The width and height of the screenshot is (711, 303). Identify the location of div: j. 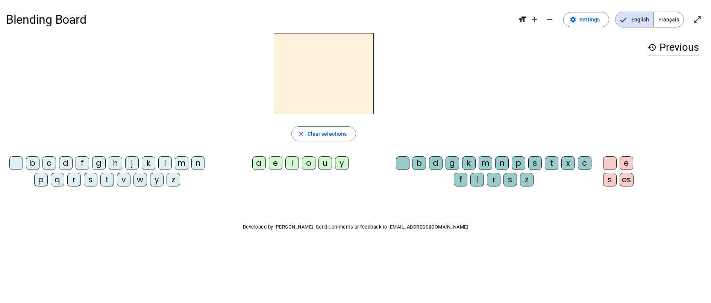
(132, 163).